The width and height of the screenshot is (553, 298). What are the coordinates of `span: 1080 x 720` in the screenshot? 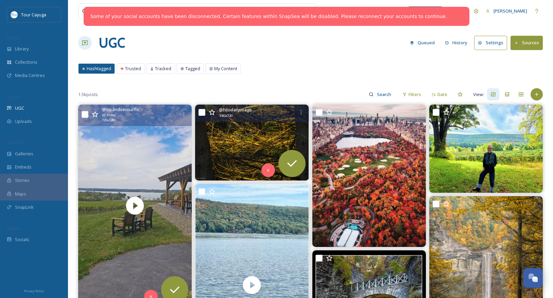 It's located at (226, 116).